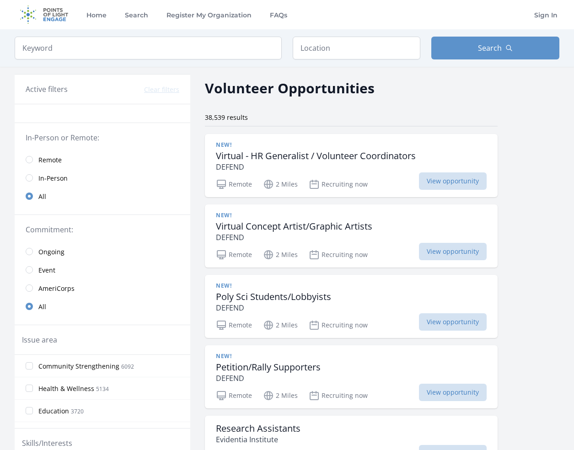 This screenshot has width=574, height=450. Describe the element at coordinates (39, 340) in the screenshot. I see `legend: Issue area` at that location.